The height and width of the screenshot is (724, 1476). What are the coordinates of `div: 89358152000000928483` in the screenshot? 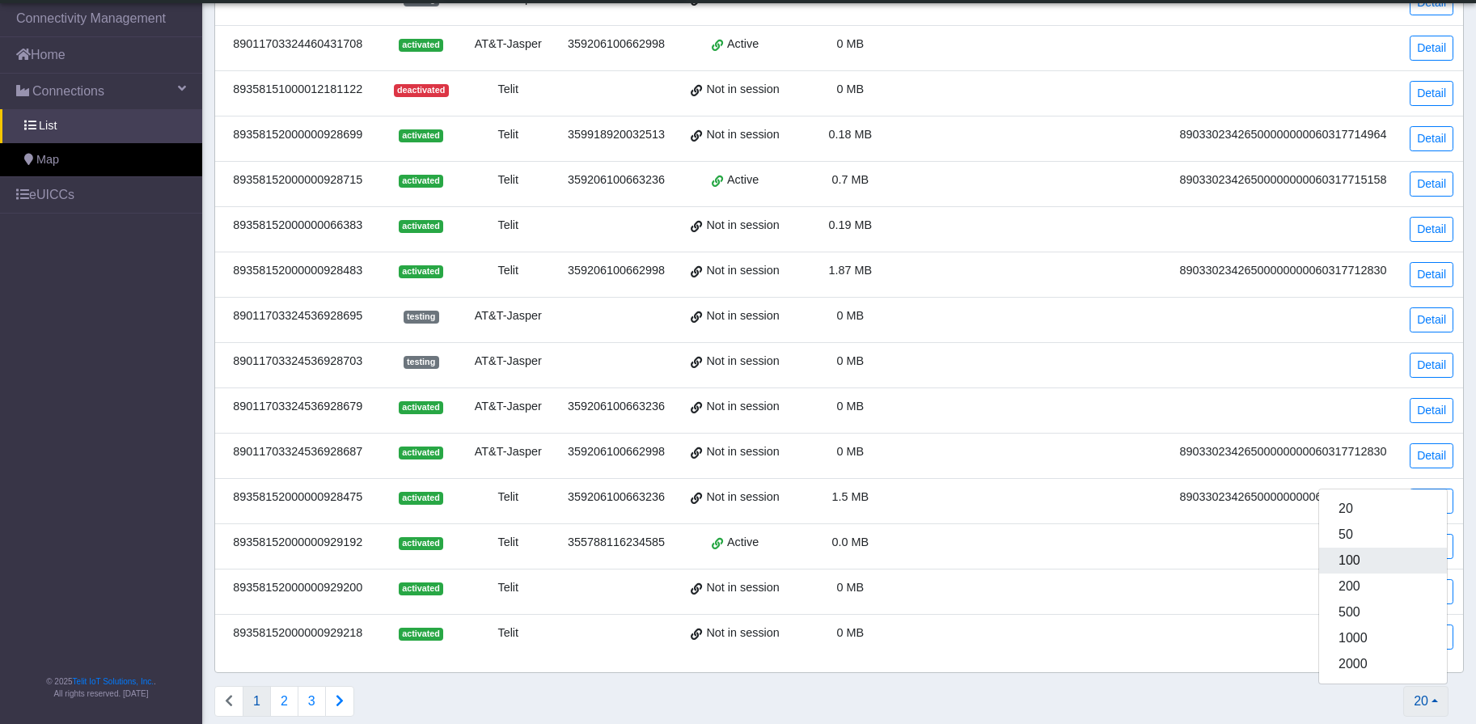 It's located at (298, 271).